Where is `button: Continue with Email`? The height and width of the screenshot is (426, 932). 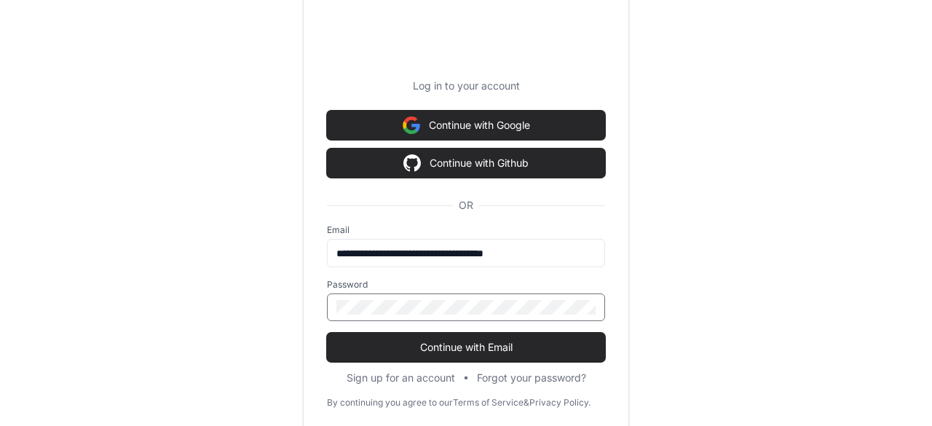 button: Continue with Email is located at coordinates (466, 347).